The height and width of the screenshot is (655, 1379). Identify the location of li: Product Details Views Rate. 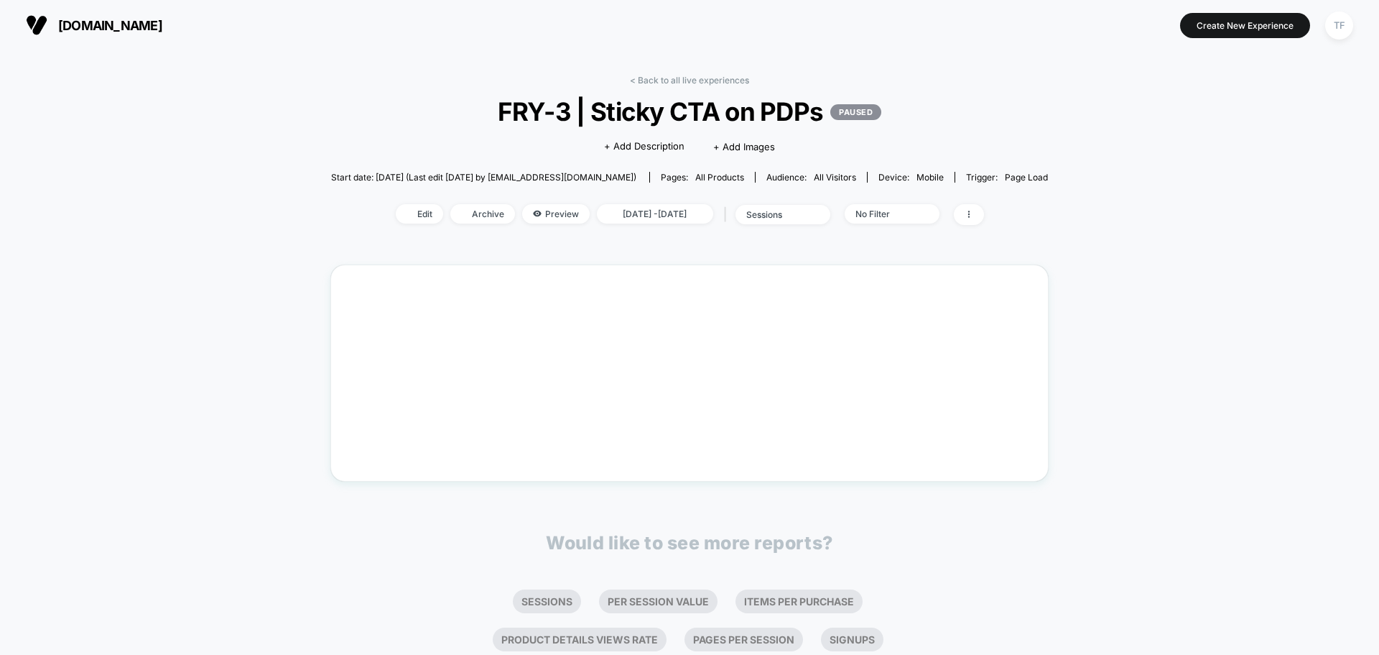
(580, 639).